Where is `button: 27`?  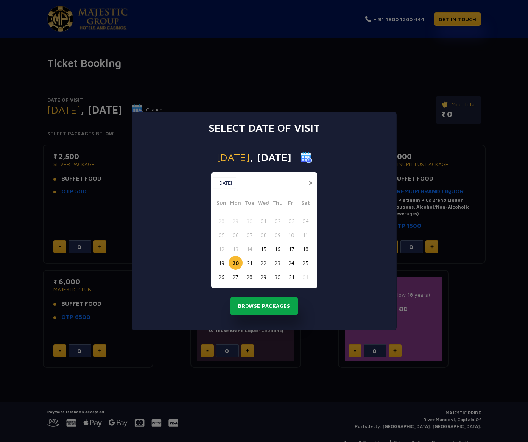 button: 27 is located at coordinates (235, 276).